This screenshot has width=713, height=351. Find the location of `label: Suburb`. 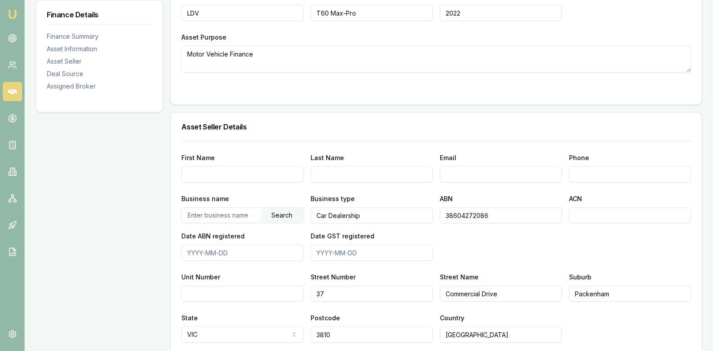

label: Suburb is located at coordinates (580, 277).